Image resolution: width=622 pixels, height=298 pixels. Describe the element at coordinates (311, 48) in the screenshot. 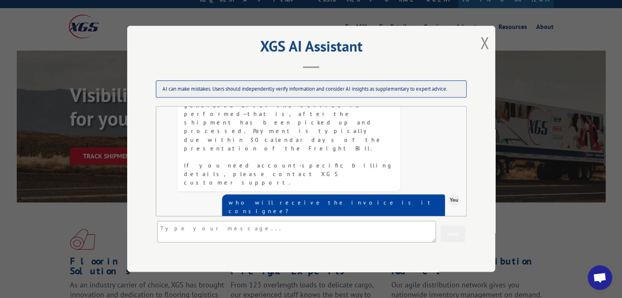

I see `h2: XGS AI Assistant` at that location.